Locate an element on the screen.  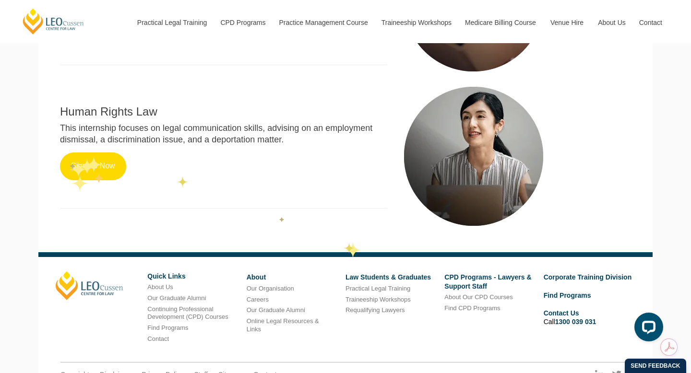
a: Find CPD Programs is located at coordinates (472, 308).